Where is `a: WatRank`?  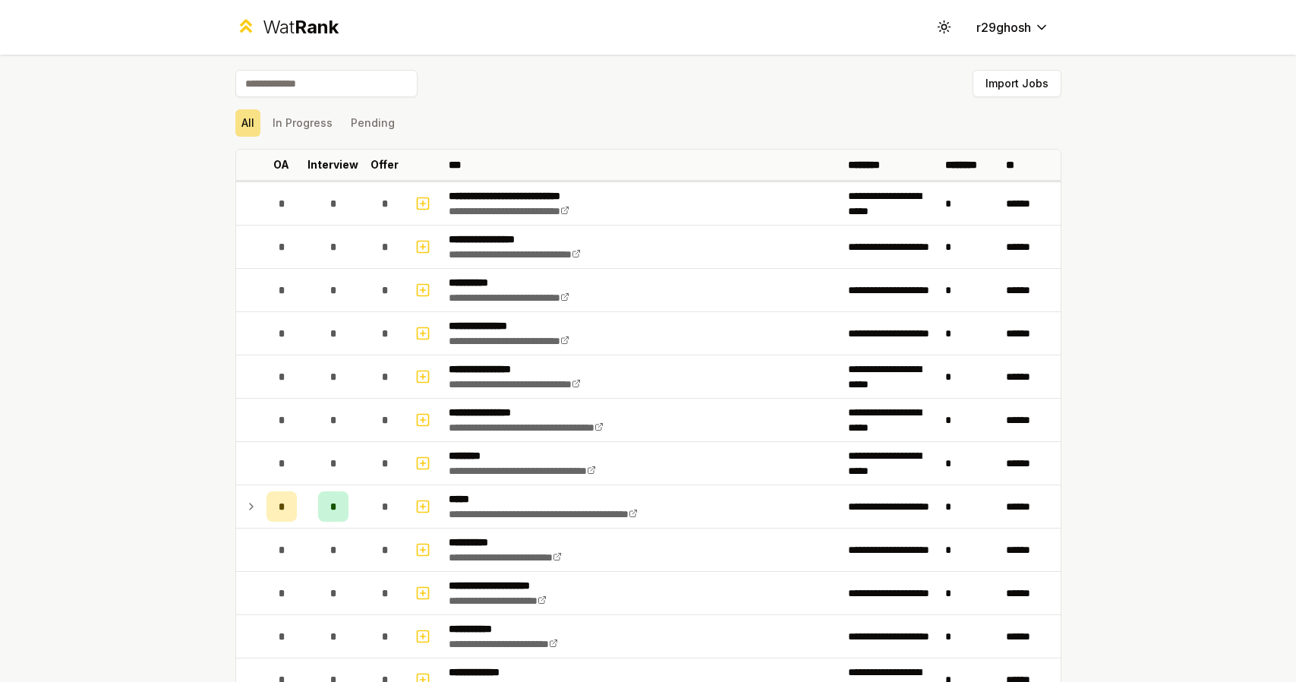 a: WatRank is located at coordinates (287, 27).